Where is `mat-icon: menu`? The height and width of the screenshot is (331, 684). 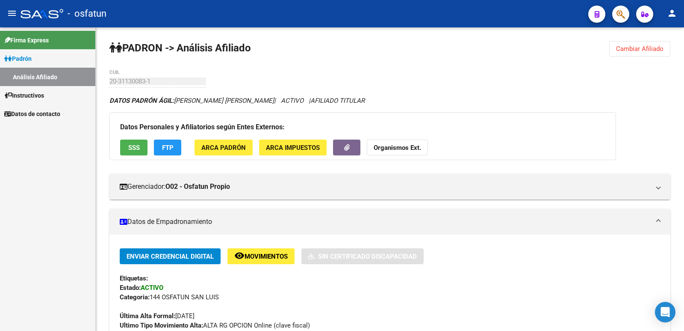
mat-icon: menu is located at coordinates (12, 13).